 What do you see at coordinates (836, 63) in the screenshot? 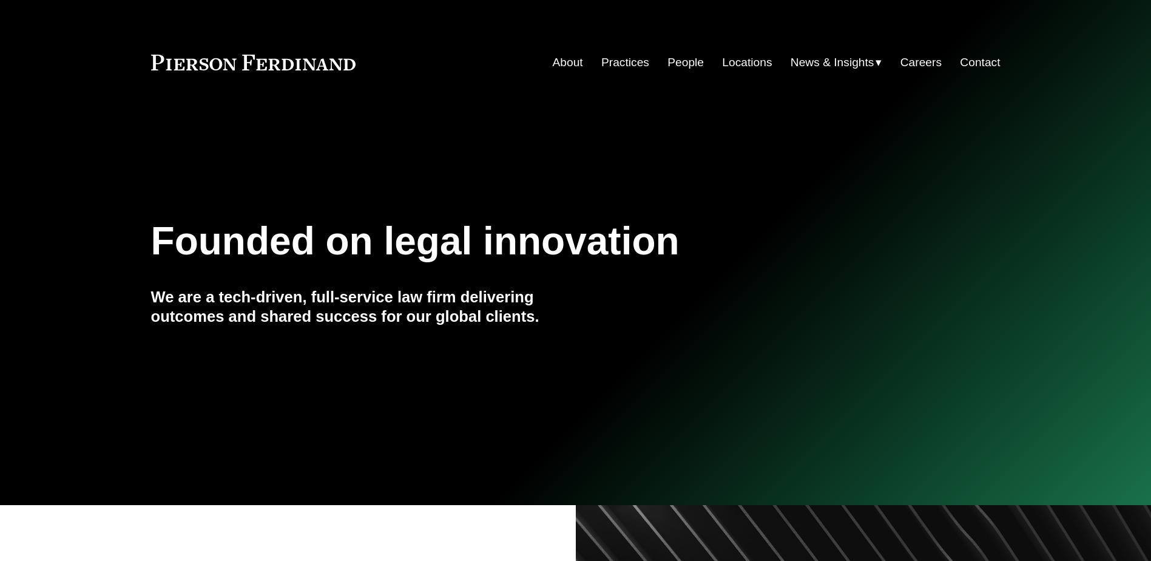
I see `a: folder dropdown` at bounding box center [836, 63].